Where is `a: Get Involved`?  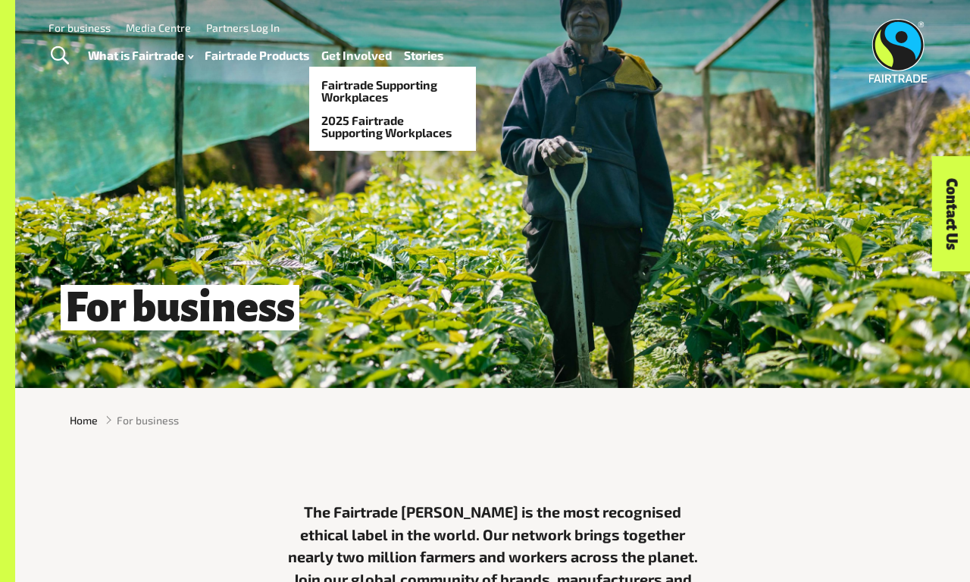
a: Get Involved is located at coordinates (356, 55).